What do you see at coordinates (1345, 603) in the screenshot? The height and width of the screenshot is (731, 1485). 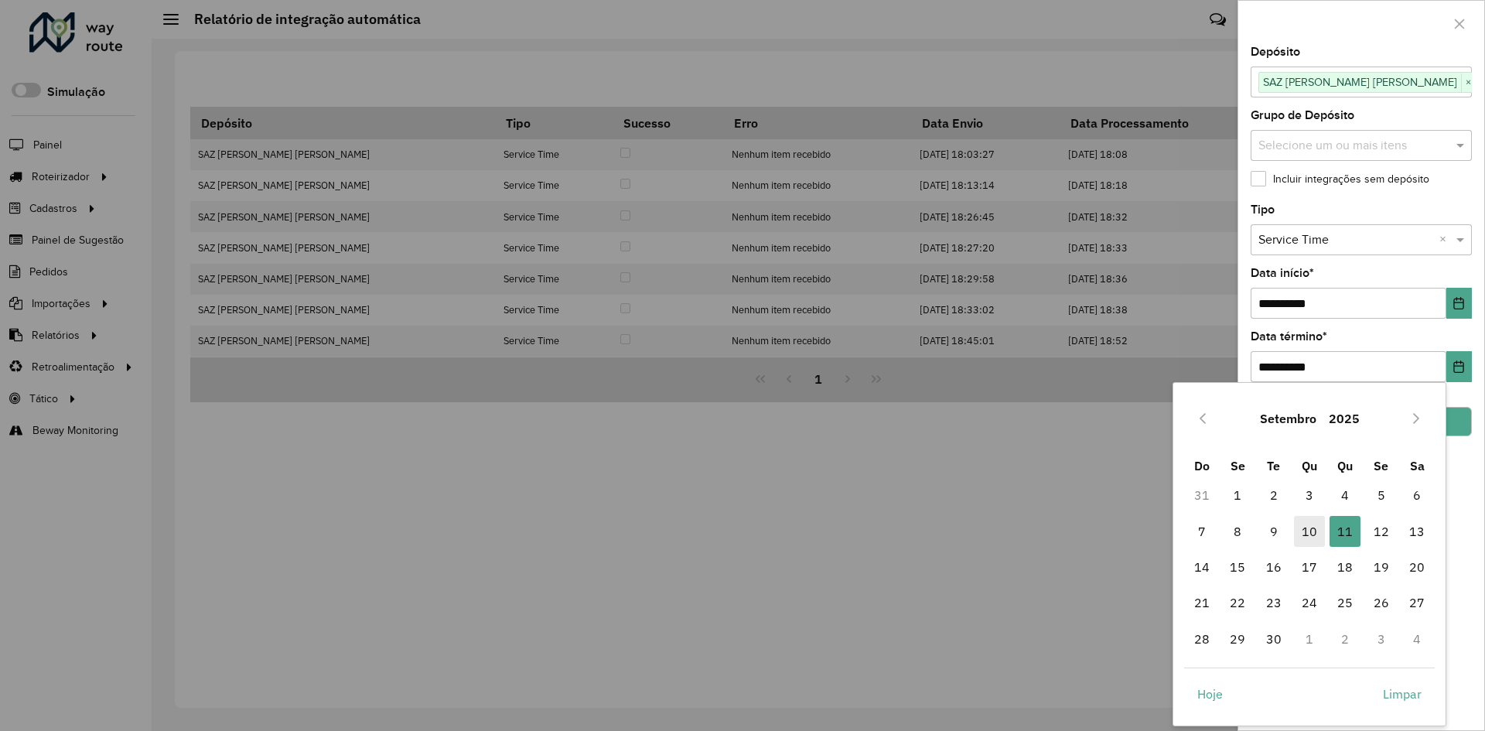 I see `td: 25` at bounding box center [1345, 603].